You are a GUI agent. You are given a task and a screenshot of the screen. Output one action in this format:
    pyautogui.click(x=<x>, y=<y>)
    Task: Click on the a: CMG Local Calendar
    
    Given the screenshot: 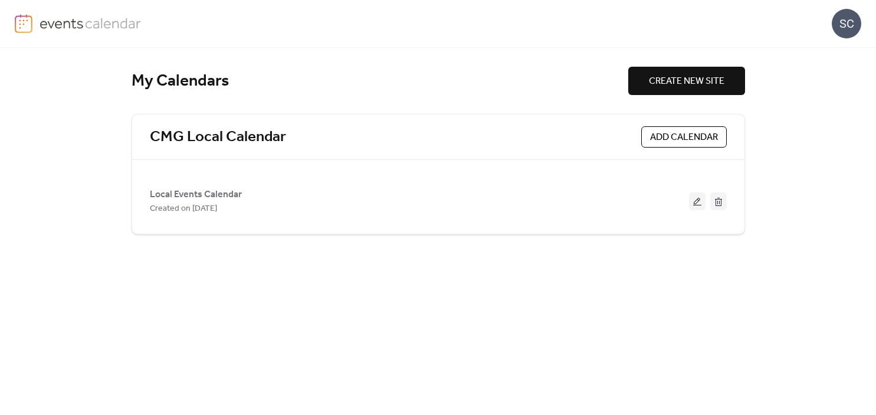 What is the action you would take?
    pyautogui.click(x=218, y=137)
    